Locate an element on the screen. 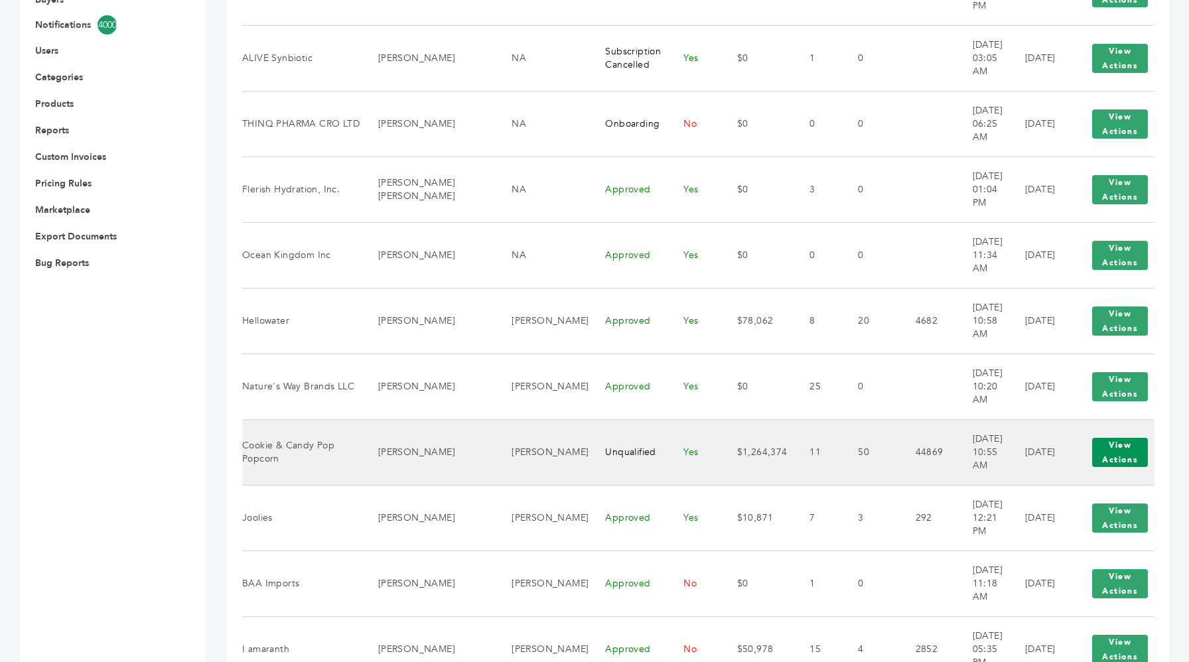 This screenshot has width=1189, height=662. td: 8 is located at coordinates (817, 321).